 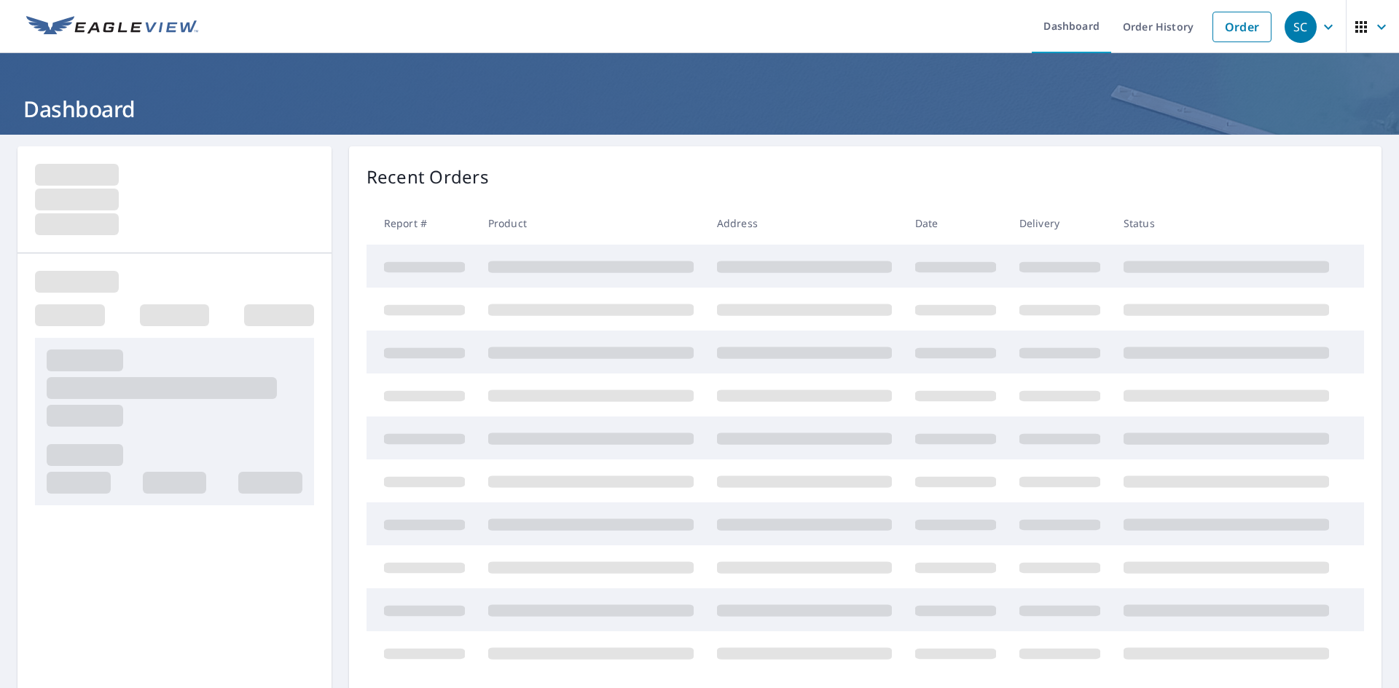 What do you see at coordinates (1300, 27) in the screenshot?
I see `div: SC` at bounding box center [1300, 27].